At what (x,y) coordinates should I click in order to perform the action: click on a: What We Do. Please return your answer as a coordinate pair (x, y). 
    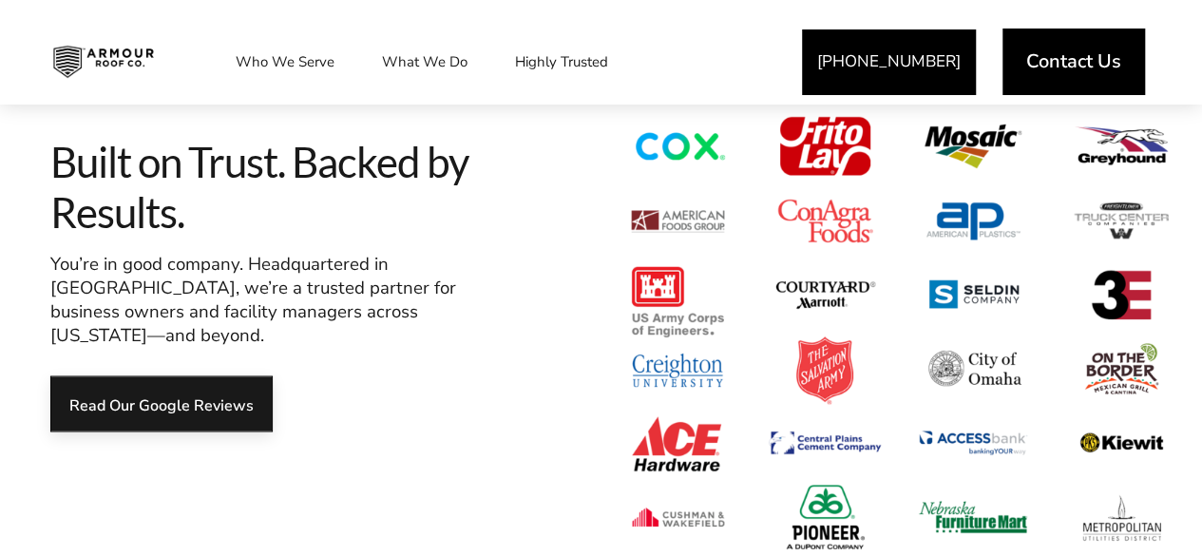
    Looking at the image, I should click on (425, 62).